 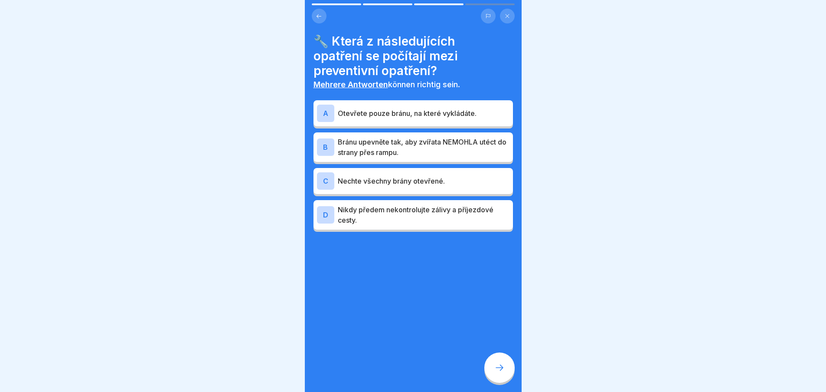 I want to click on div: A, so click(x=326, y=113).